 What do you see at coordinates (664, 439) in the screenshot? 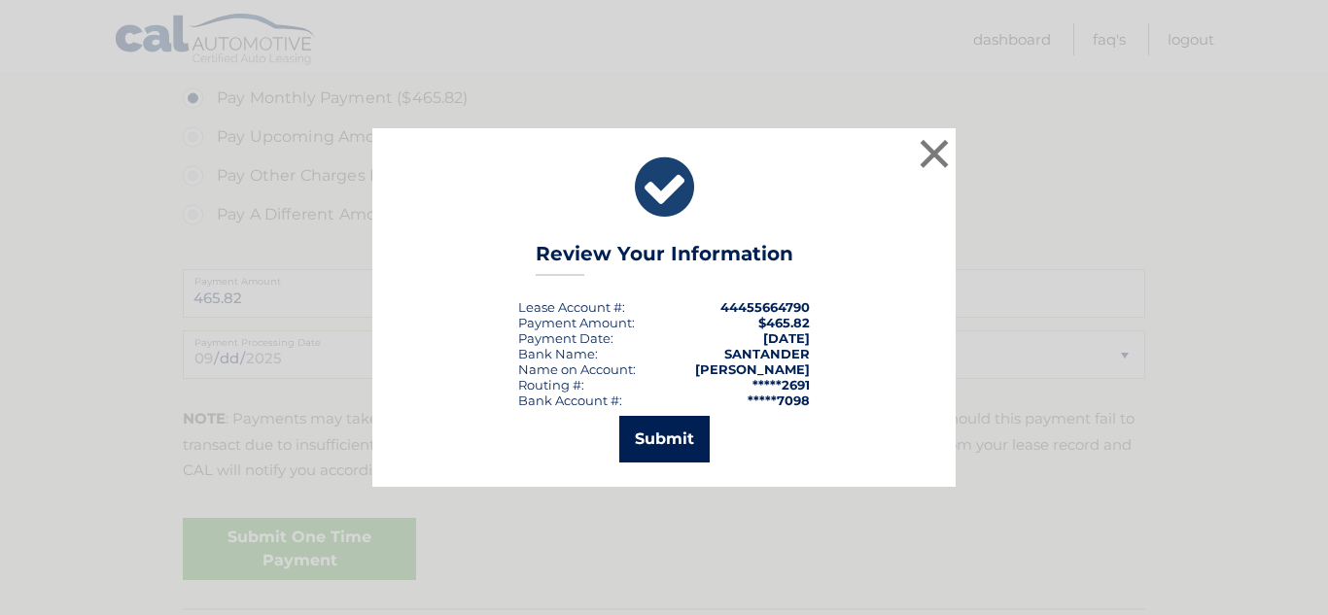
I see `button: Submit` at bounding box center [664, 439].